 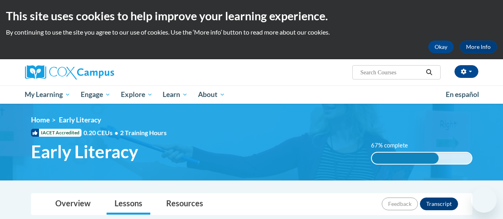 I want to click on span: Explore, so click(x=137, y=95).